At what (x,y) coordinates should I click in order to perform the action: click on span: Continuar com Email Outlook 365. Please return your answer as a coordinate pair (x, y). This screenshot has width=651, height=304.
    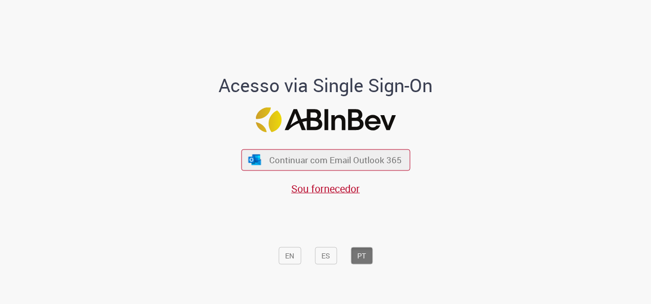
    Looking at the image, I should click on (335, 160).